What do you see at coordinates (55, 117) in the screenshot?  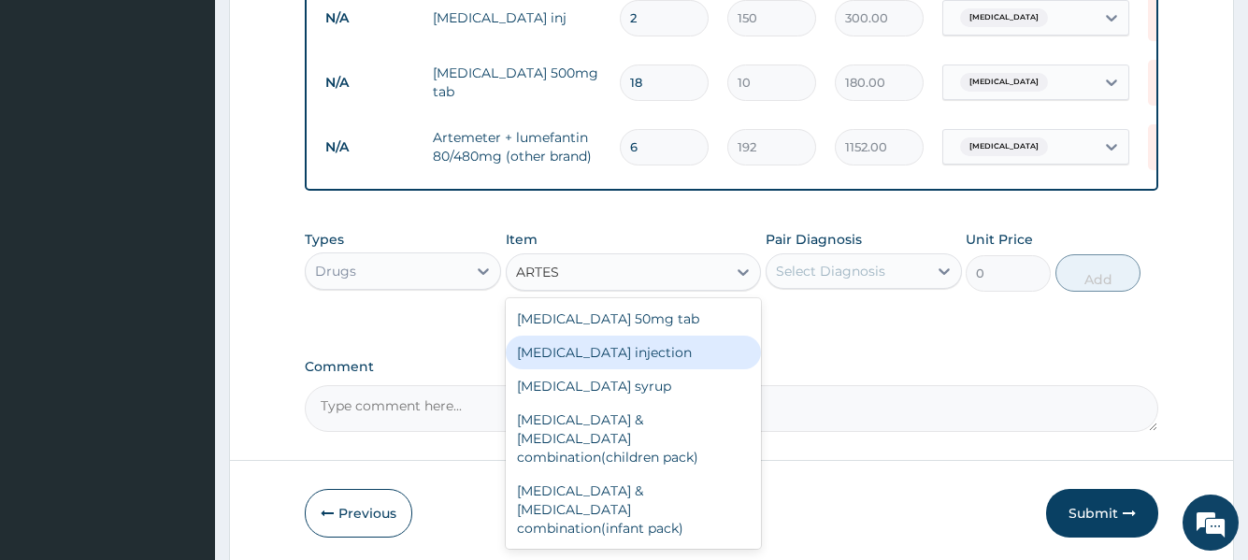 I see `img: d_794563401_company_1708531726252_794563401` at bounding box center [55, 117].